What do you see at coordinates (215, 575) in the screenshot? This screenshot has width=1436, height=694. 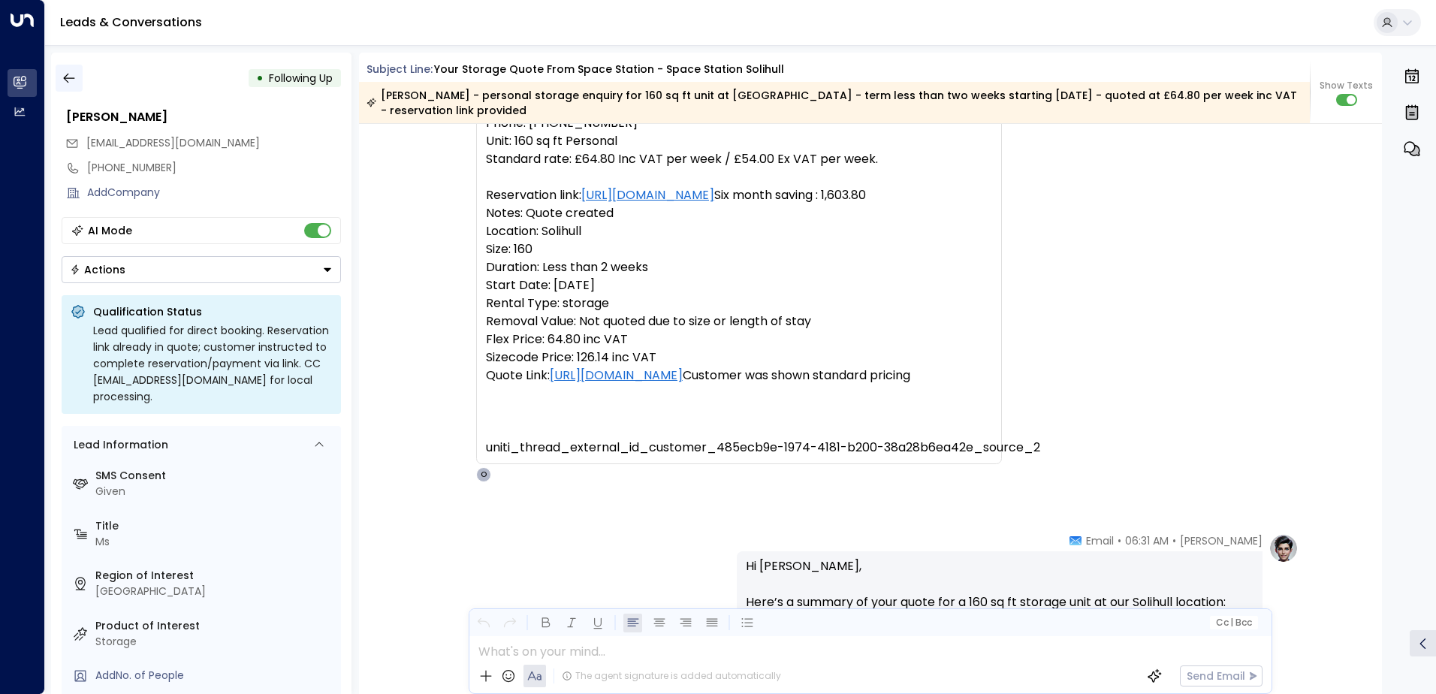 I see `label: Region of Interest` at bounding box center [215, 575].